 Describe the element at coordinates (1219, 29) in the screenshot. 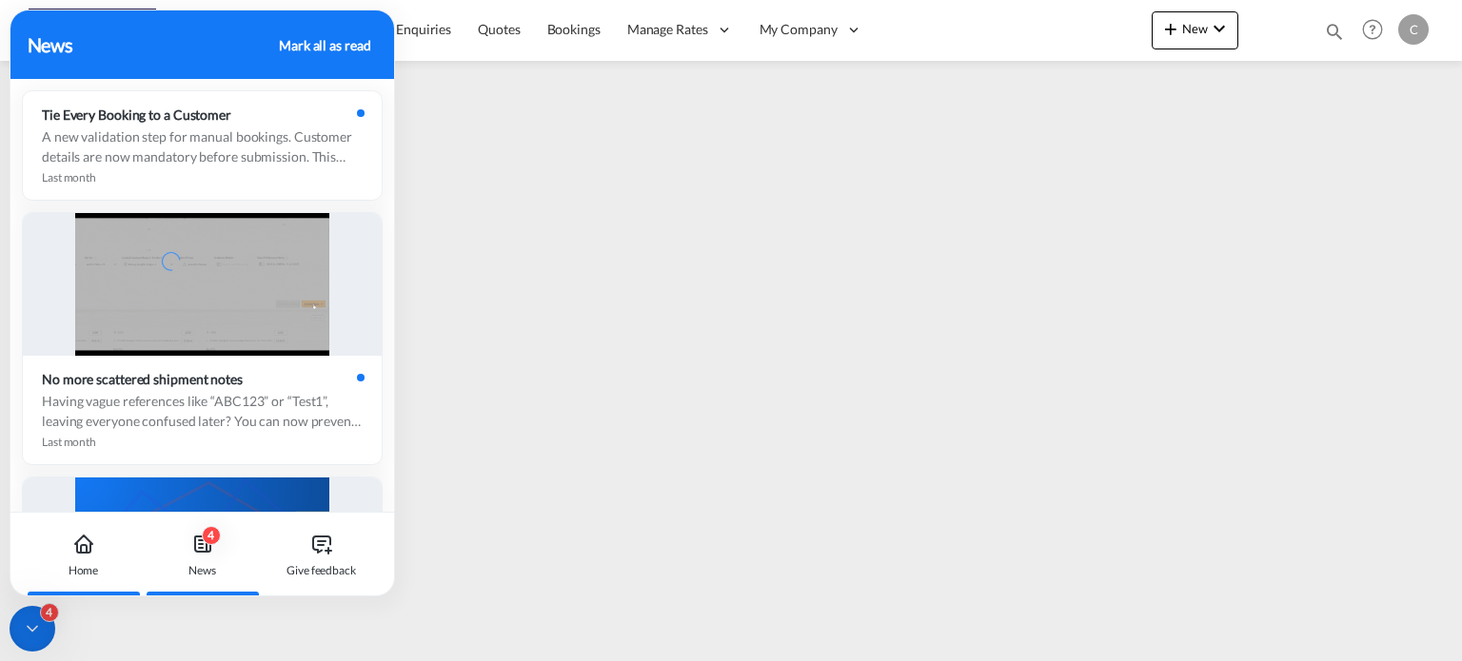

I see `md-icon: icon-chevron-down` at that location.